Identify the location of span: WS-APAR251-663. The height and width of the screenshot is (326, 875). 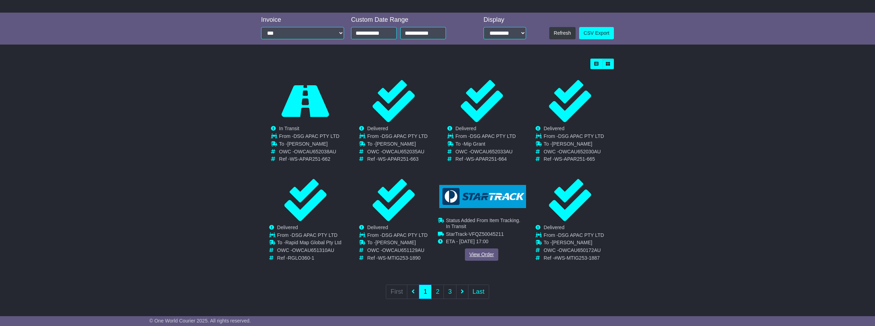
(398, 159).